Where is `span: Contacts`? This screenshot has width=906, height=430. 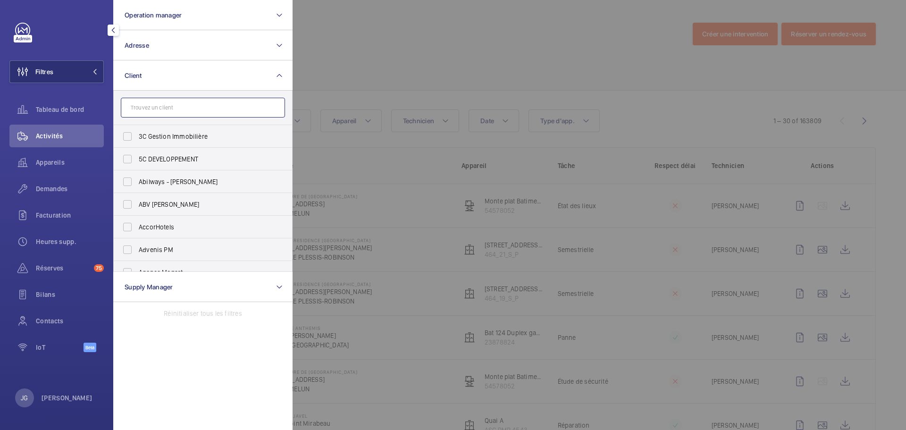 span: Contacts is located at coordinates (70, 321).